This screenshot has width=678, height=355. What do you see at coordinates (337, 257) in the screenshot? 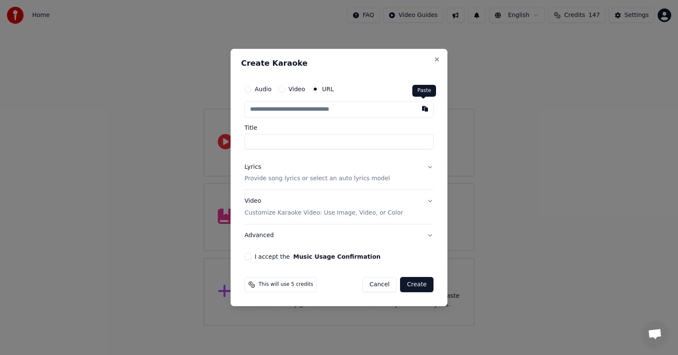
I see `button: I accept the` at bounding box center [337, 257].